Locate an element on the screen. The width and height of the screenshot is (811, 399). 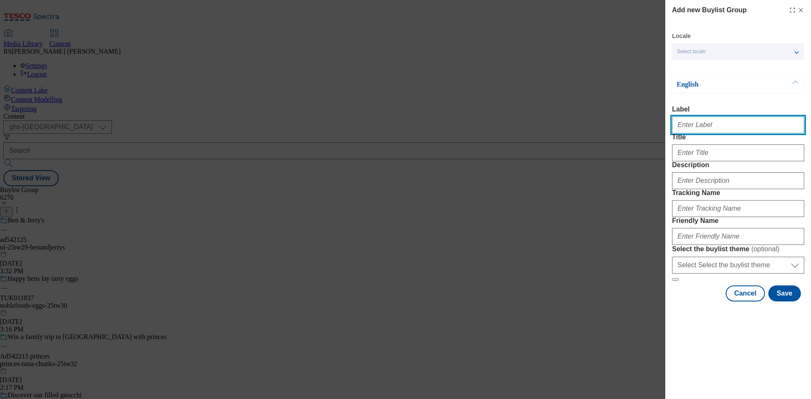
label: Select the buylist theme is located at coordinates (738, 249).